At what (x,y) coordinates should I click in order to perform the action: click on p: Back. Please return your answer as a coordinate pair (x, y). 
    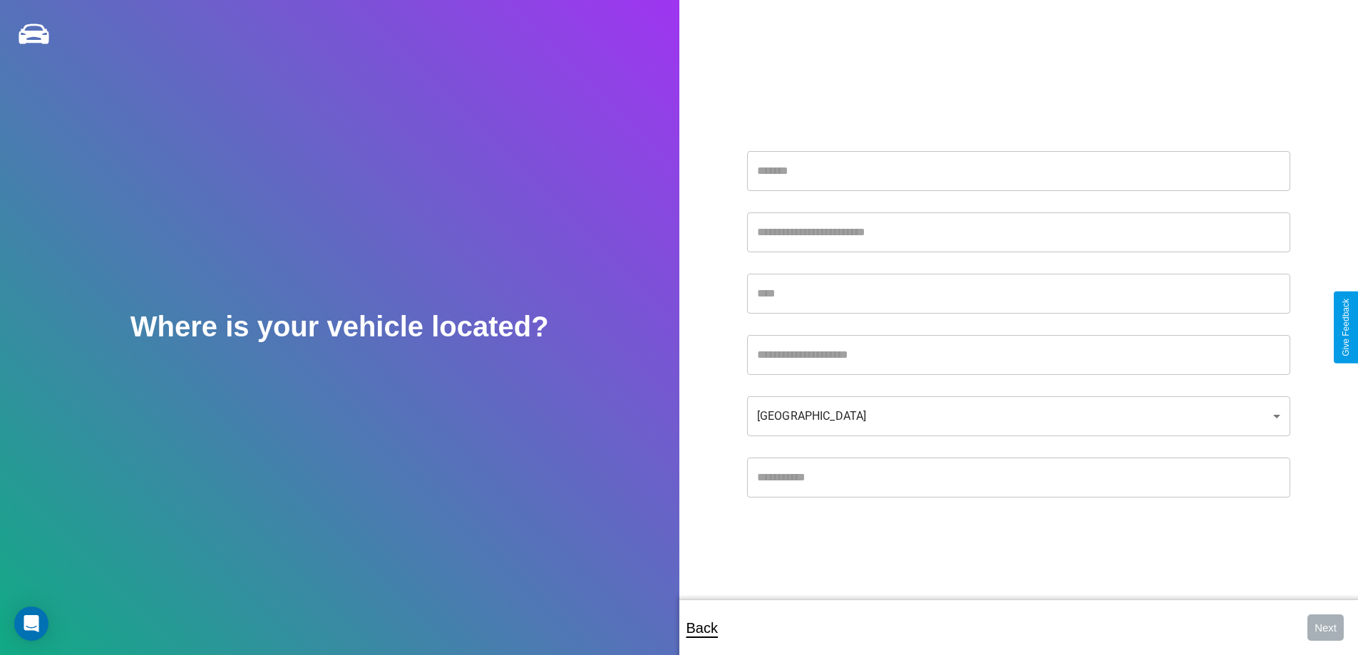
    Looking at the image, I should click on (702, 628).